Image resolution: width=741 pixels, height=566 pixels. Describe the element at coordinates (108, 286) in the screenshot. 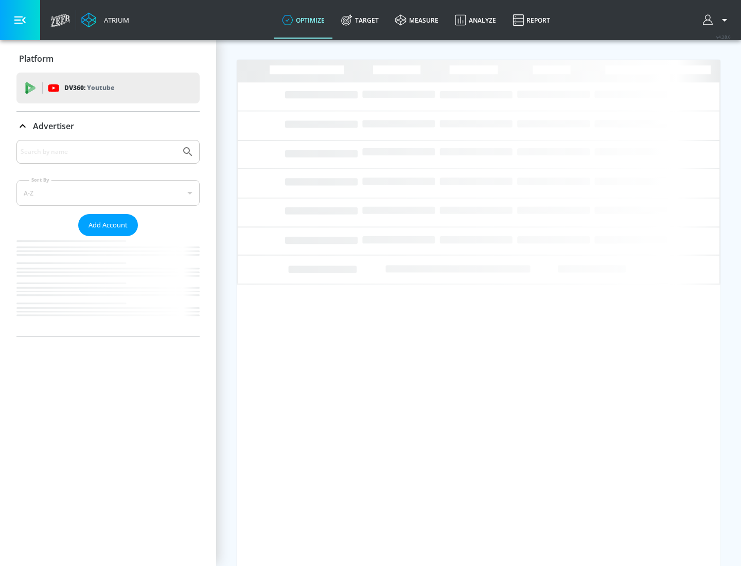

I see `nav: list of Advertiser` at that location.